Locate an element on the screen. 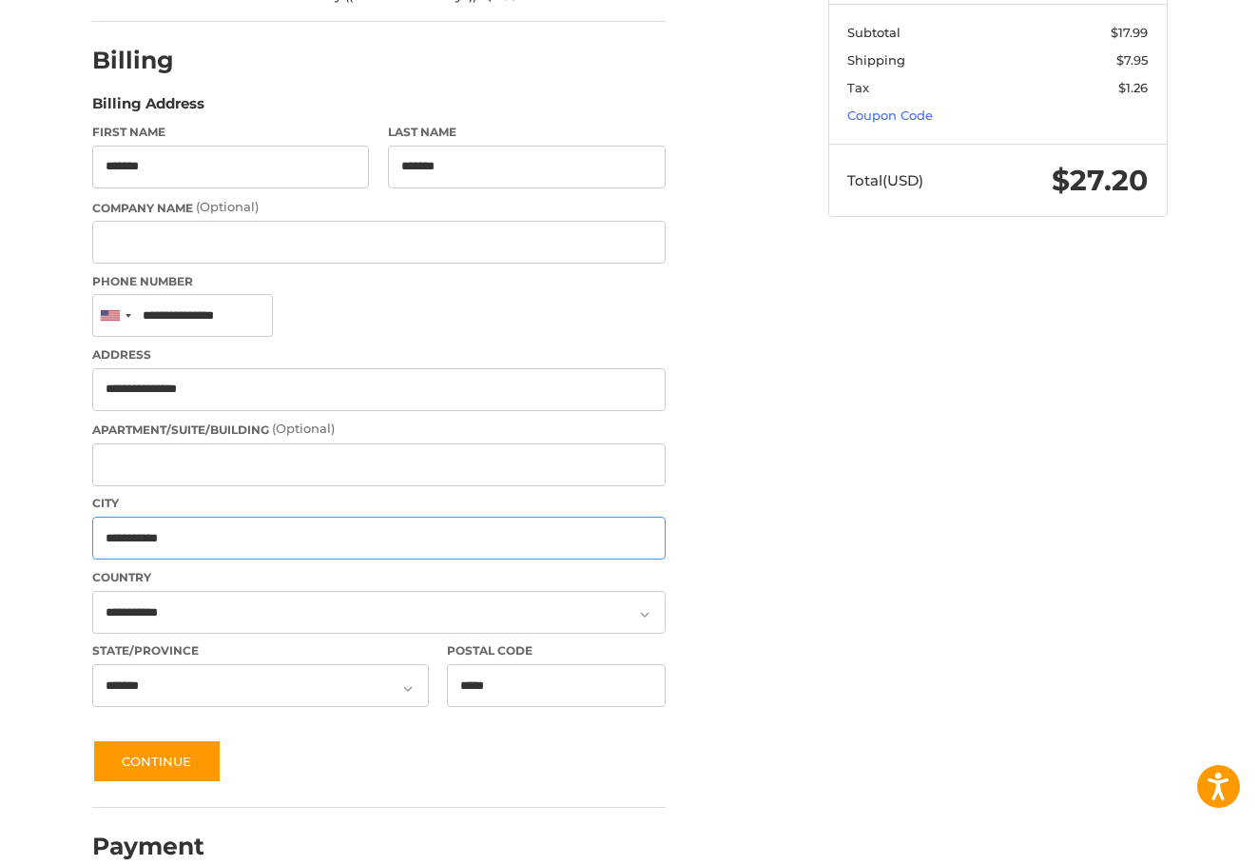  span: Subtotal is located at coordinates (874, 32).